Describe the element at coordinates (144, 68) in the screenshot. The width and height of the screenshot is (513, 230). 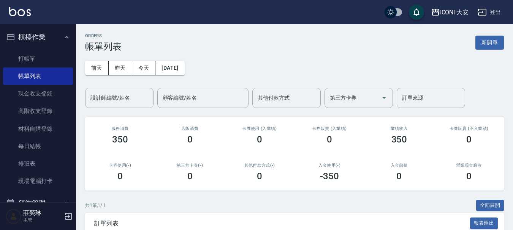
I see `button: 今天` at that location.